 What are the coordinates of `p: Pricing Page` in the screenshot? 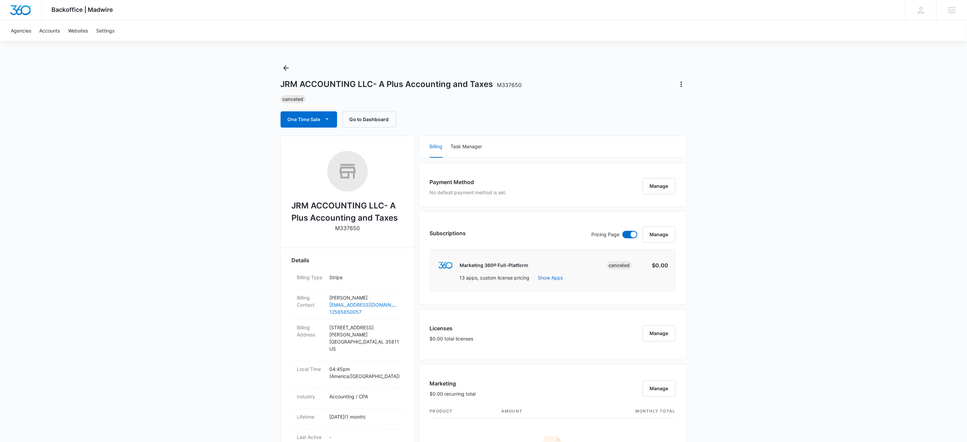 It's located at (605, 235).